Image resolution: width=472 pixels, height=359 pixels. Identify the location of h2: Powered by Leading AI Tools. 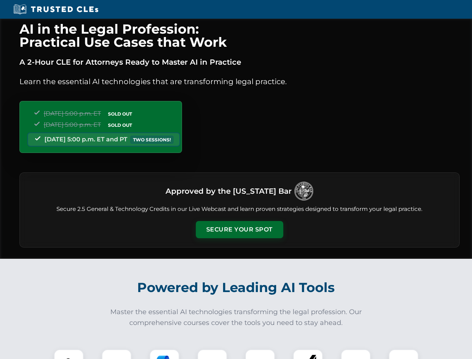
(236, 288).